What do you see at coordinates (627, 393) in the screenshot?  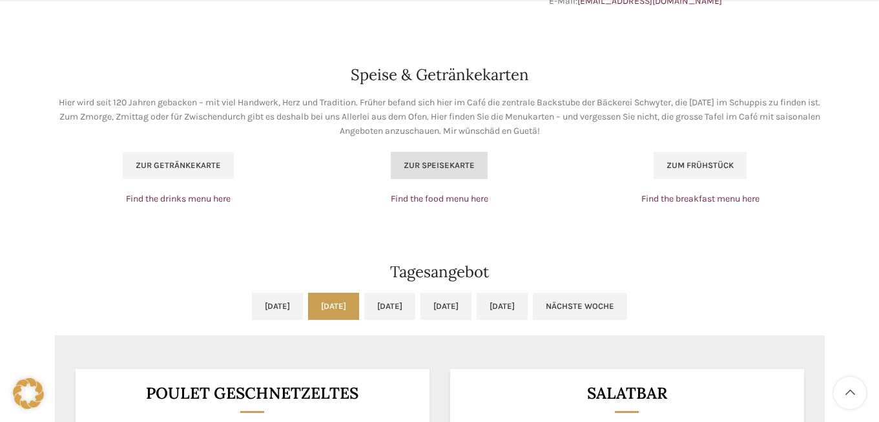 I see `h3: Salatbar` at bounding box center [627, 393].